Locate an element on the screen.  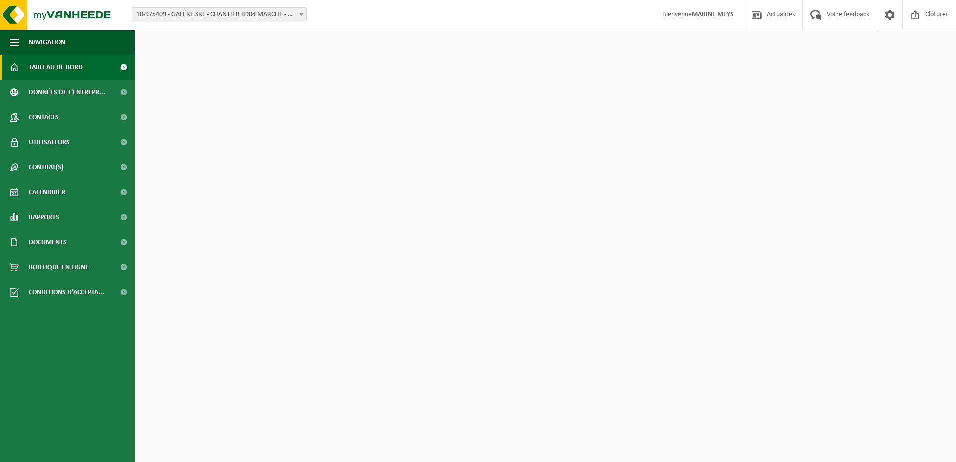
span: Rapports is located at coordinates (44, 218).